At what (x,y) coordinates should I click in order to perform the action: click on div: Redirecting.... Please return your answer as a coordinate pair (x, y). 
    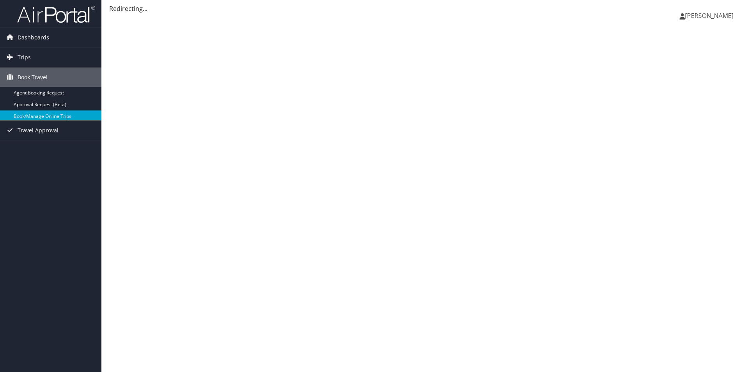
    Looking at the image, I should click on (425, 9).